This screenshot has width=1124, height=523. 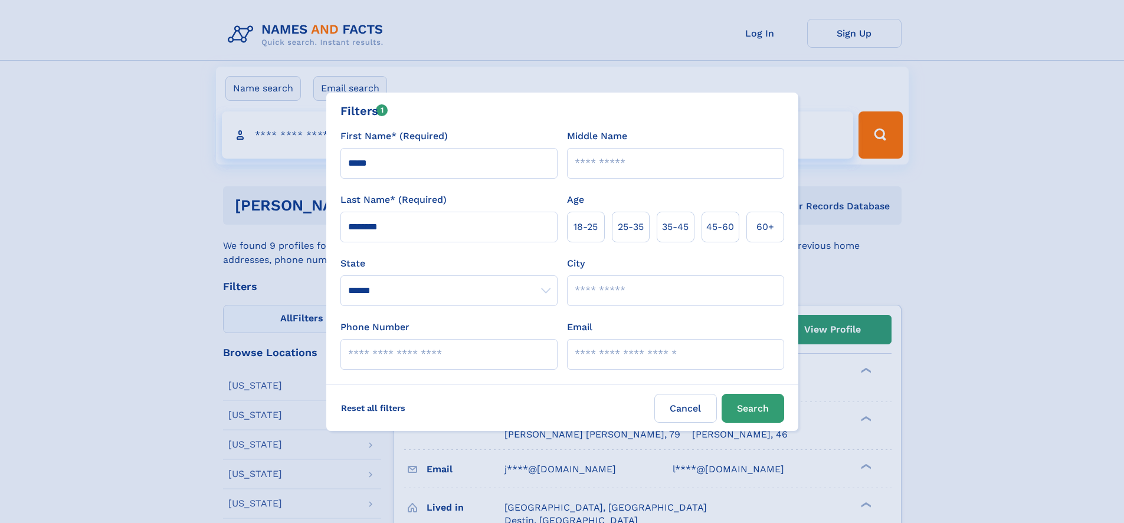 I want to click on label: City, so click(x=576, y=264).